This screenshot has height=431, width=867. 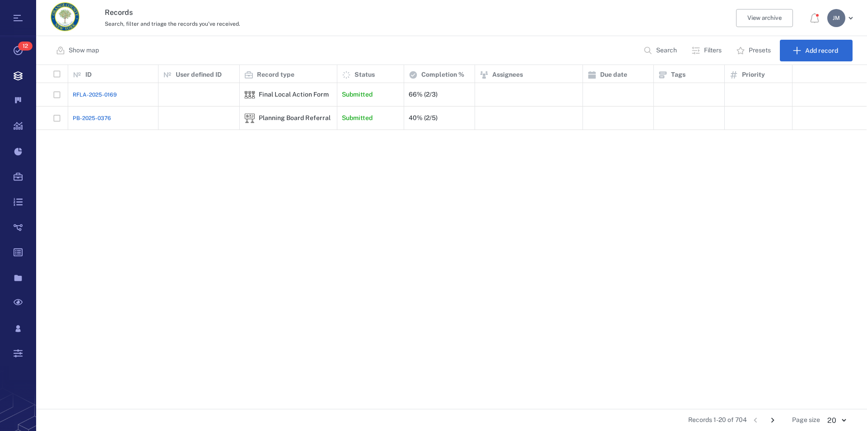 I want to click on p: Completion %, so click(x=443, y=75).